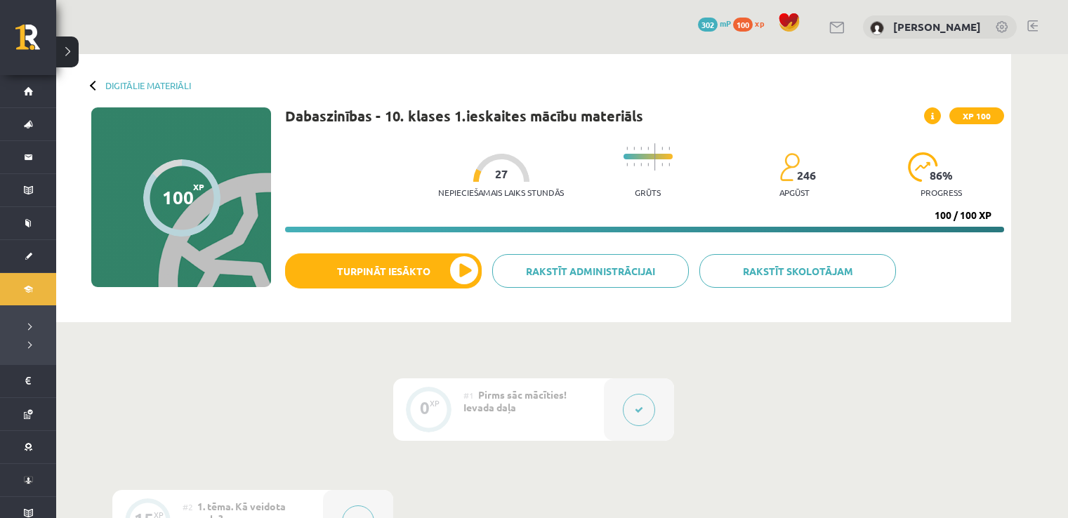 Image resolution: width=1068 pixels, height=518 pixels. I want to click on span: 246, so click(806, 175).